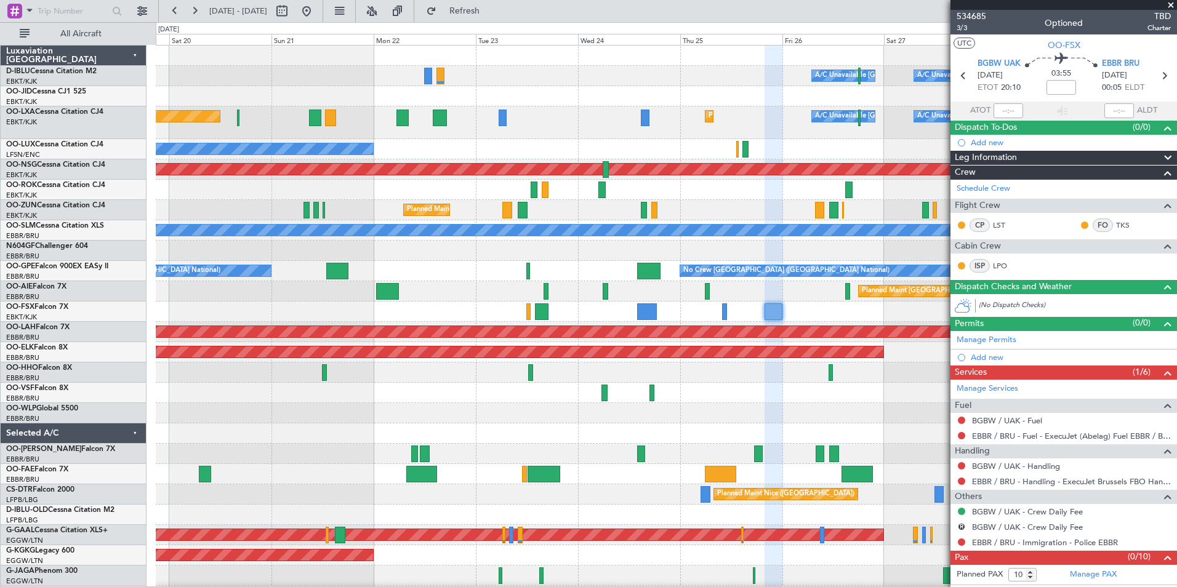  I want to click on a: EBBR / BRU - Immigration - Police EBBR, so click(1045, 543).